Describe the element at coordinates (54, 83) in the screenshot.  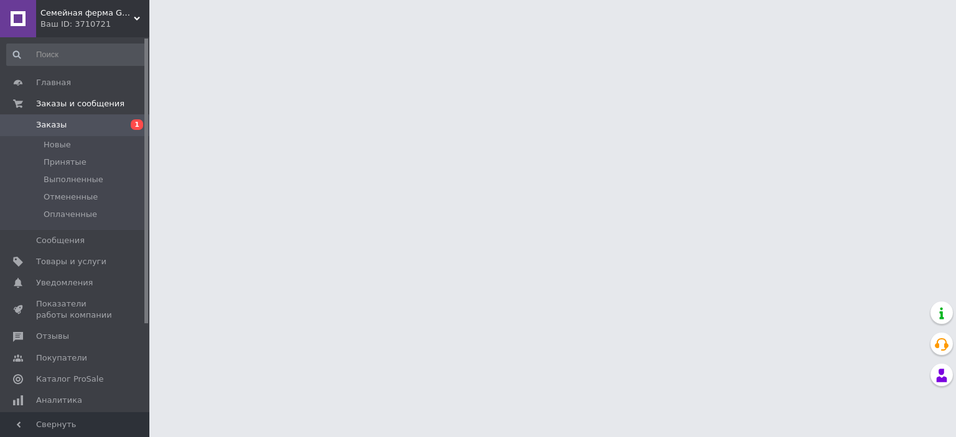
I see `span: Главная` at that location.